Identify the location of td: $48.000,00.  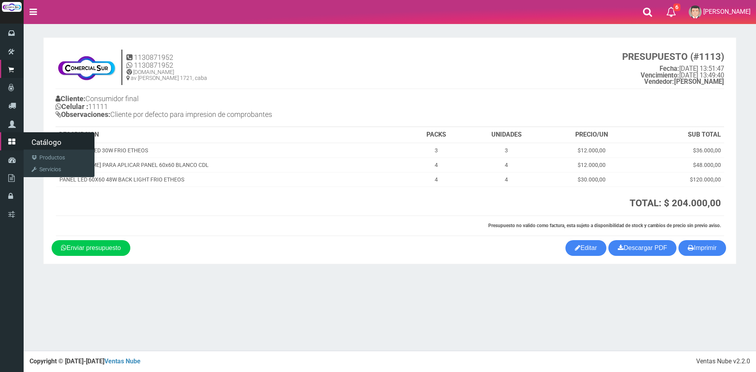
(680, 165).